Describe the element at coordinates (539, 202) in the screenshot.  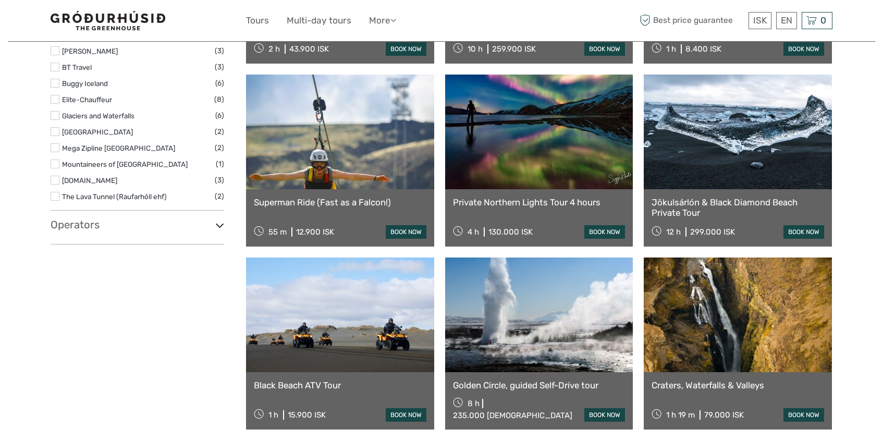
I see `a: Private Northern Lights Tour 4 hours` at that location.